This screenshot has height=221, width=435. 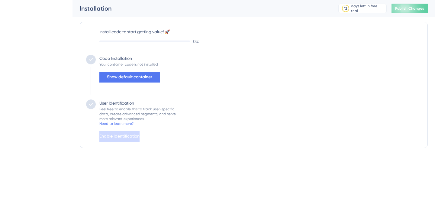 What do you see at coordinates (202, 8) in the screenshot?
I see `div: Installation` at bounding box center [202, 8].